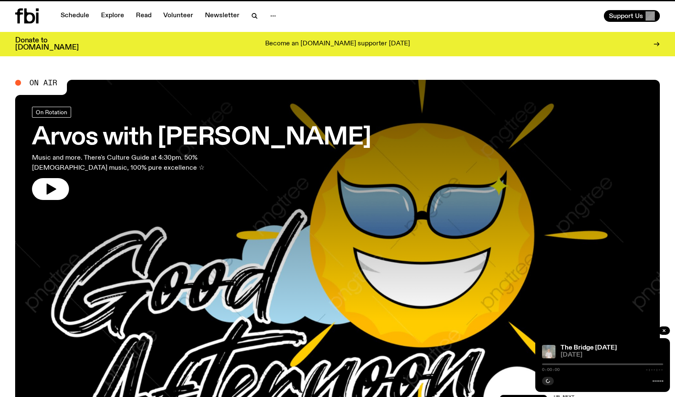  Describe the element at coordinates (43, 83) in the screenshot. I see `span: On Air` at that location.